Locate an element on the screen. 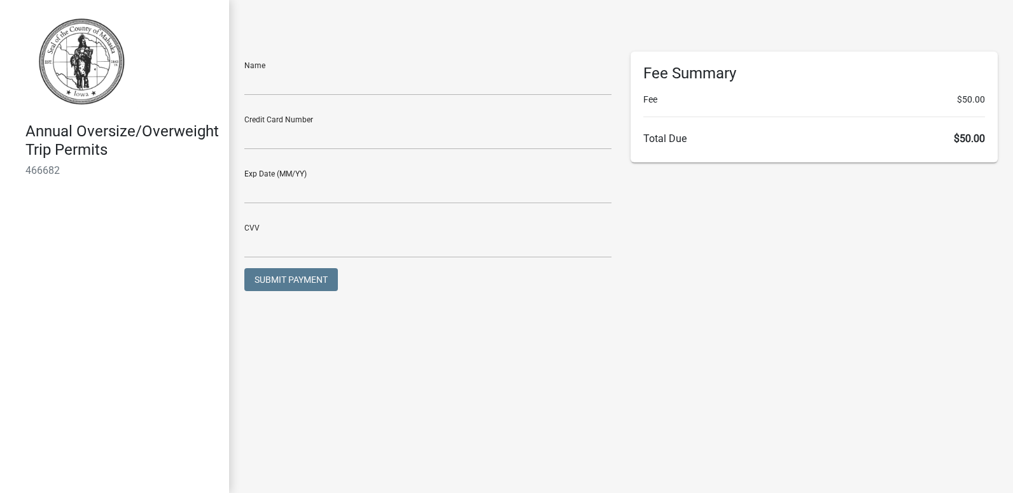 This screenshot has height=493, width=1013. span: Submit Payment is located at coordinates (291, 279).